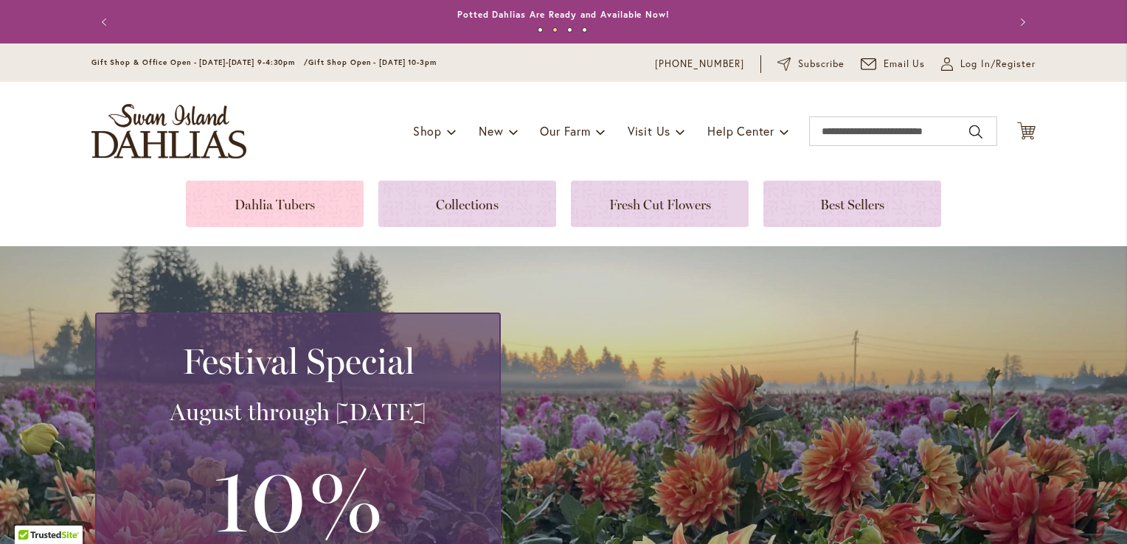 This screenshot has width=1127, height=544. What do you see at coordinates (989, 64) in the screenshot?
I see `a: Log In/Register` at bounding box center [989, 64].